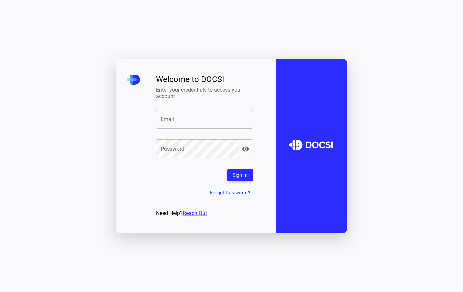 The height and width of the screenshot is (292, 463). What do you see at coordinates (204, 93) in the screenshot?
I see `span: Enter your credentials to access your account` at bounding box center [204, 93].